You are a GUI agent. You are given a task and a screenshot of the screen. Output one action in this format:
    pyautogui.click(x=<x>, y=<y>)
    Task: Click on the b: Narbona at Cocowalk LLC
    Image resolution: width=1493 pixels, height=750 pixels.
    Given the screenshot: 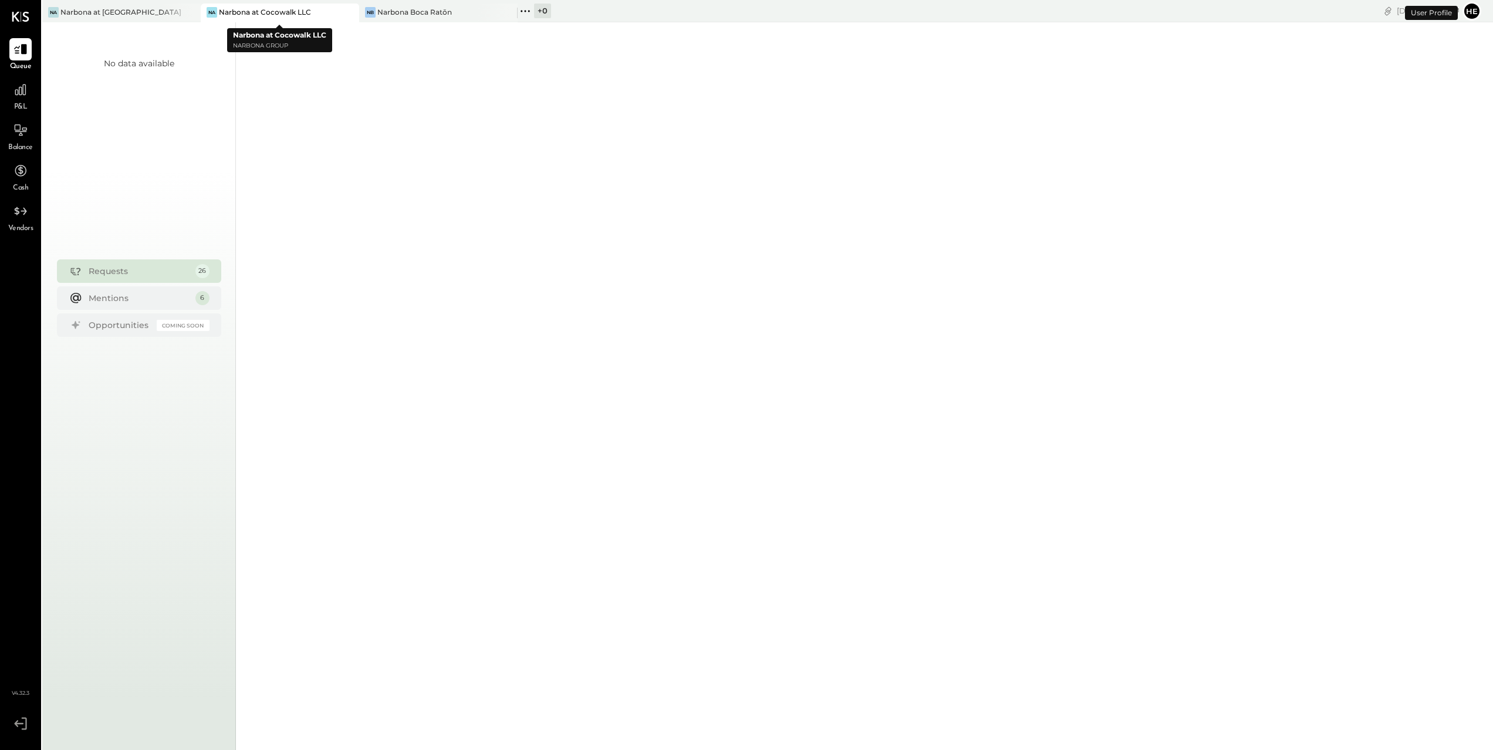 What is the action you would take?
    pyautogui.click(x=279, y=35)
    